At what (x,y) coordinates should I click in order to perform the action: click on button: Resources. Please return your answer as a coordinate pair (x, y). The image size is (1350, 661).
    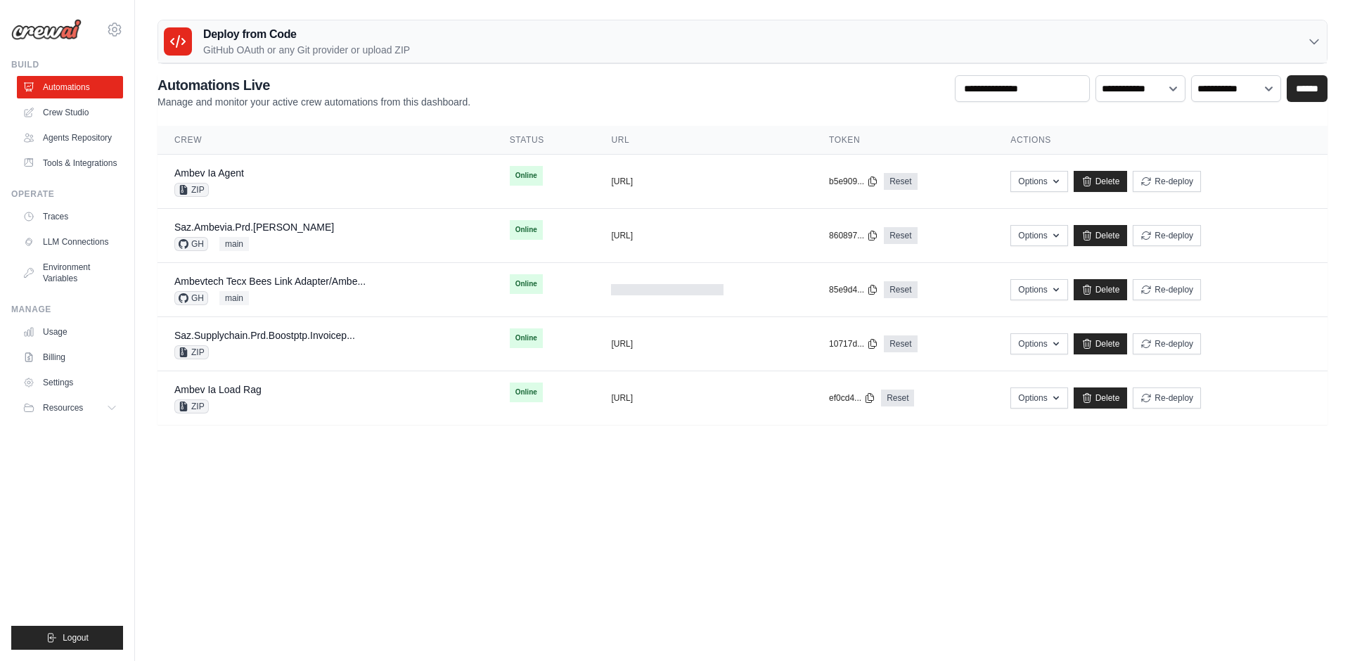
    Looking at the image, I should click on (70, 408).